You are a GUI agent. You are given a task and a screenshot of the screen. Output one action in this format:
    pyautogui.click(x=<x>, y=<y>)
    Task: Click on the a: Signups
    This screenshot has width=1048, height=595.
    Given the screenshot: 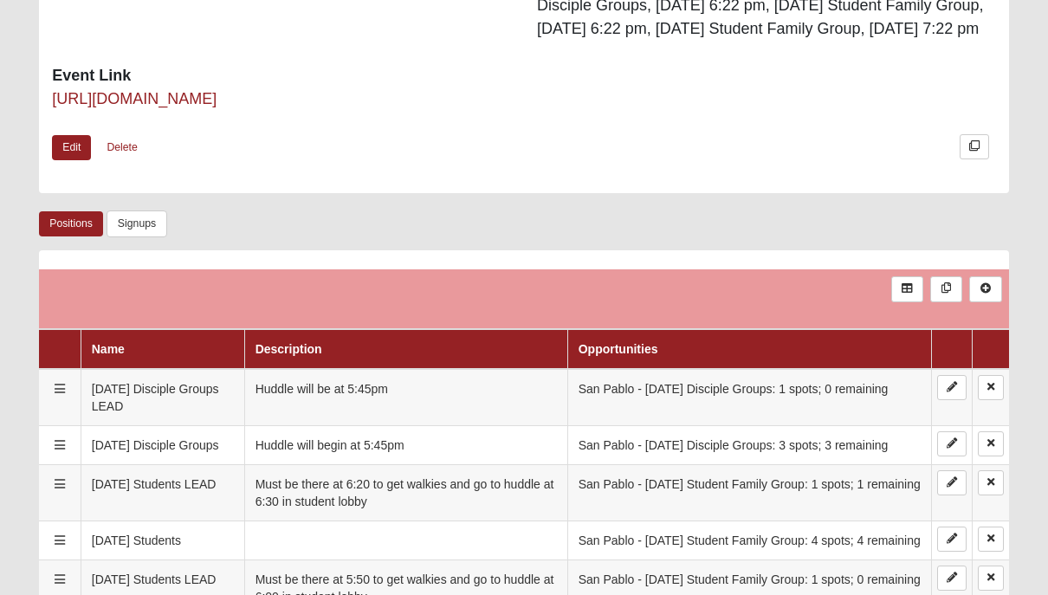 What is the action you would take?
    pyautogui.click(x=137, y=223)
    